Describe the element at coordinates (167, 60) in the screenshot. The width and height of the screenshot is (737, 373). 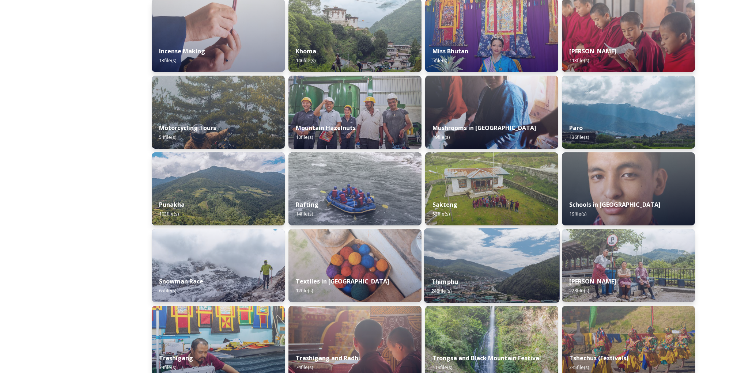
I see `span: 13 file(s)` at that location.